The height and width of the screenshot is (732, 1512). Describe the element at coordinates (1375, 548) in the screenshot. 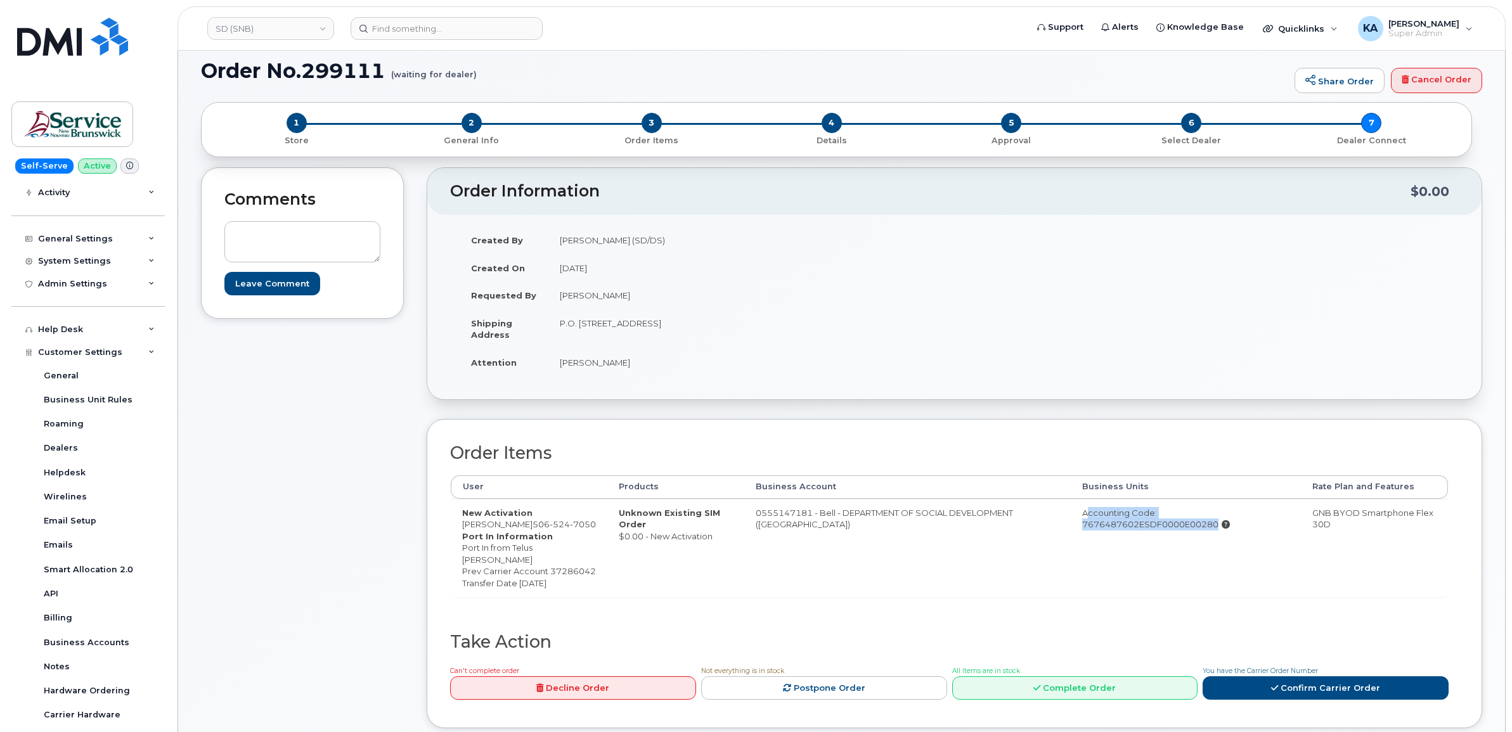

I see `td: GNB BYOD Smartphone Flex 30D` at that location.